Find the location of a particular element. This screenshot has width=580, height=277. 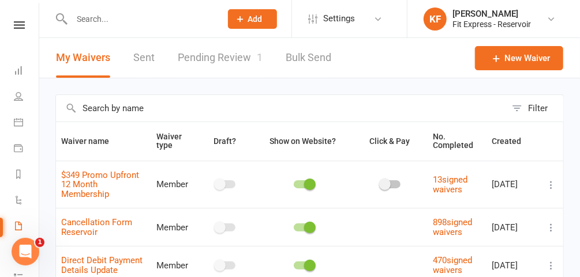

span: Click & Pay is located at coordinates (389, 141).